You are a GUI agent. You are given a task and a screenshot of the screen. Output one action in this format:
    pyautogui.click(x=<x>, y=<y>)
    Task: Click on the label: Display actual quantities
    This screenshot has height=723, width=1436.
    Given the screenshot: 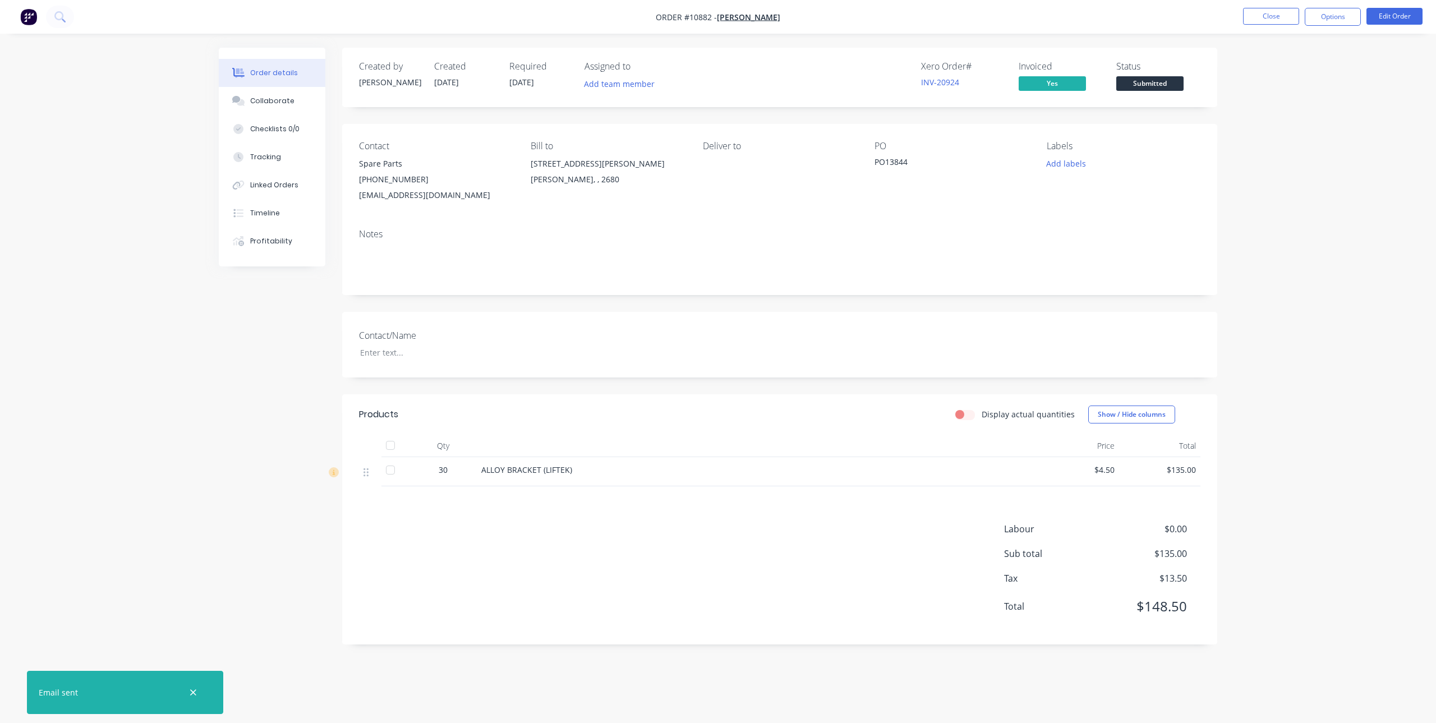 What is the action you would take?
    pyautogui.click(x=1028, y=414)
    